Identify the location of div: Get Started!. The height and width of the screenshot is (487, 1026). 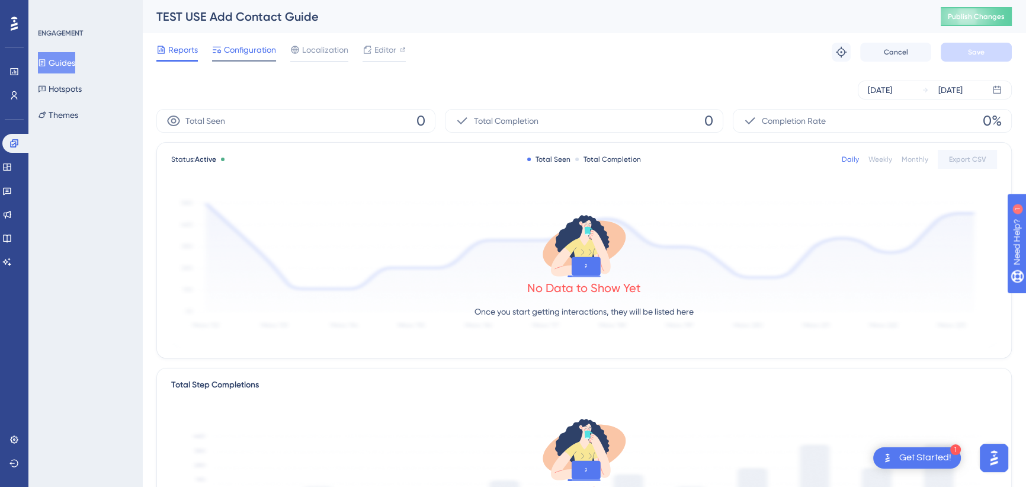
(925, 458).